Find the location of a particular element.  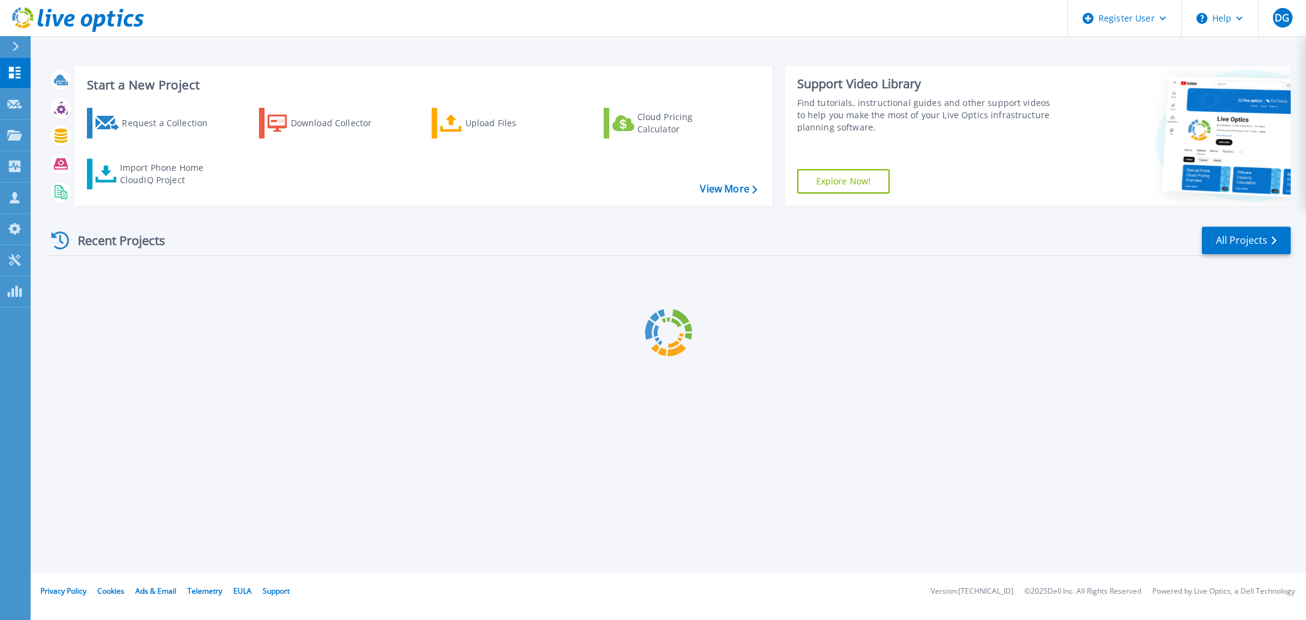

div: Support Video Library is located at coordinates (927, 84).